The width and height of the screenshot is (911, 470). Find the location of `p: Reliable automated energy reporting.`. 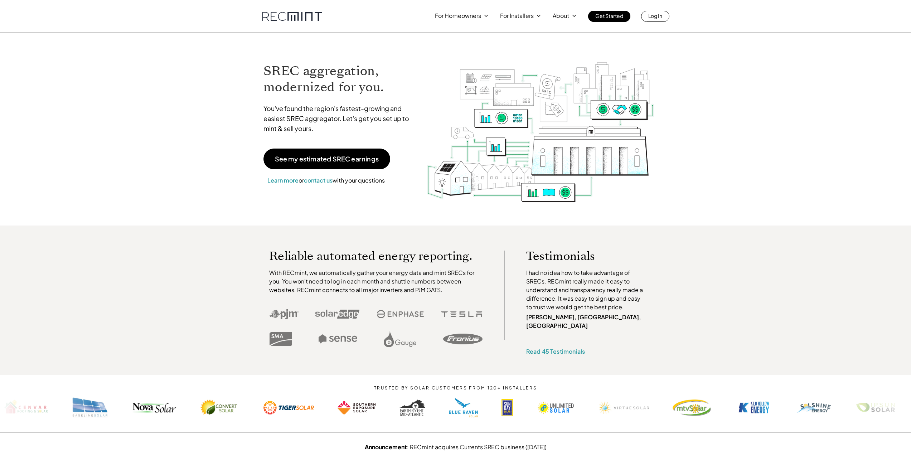

p: Reliable automated energy reporting. is located at coordinates (376, 256).